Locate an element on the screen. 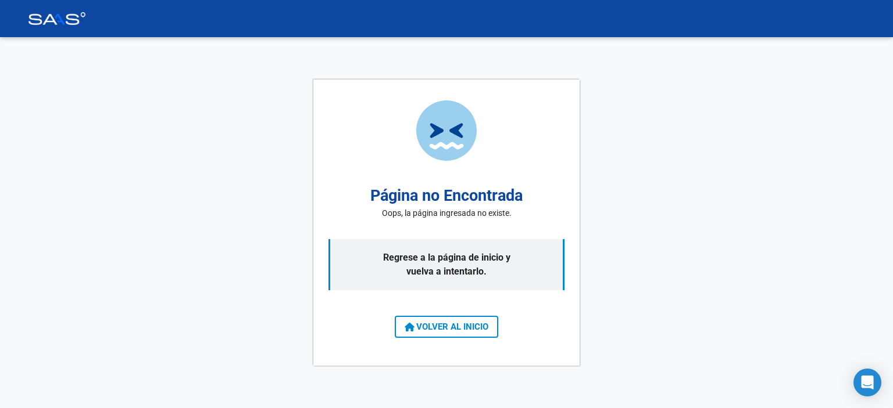 This screenshot has height=408, width=893. p: Regrese a la página de inicio y vuelva a intentarlo. is located at coordinates (446, 265).